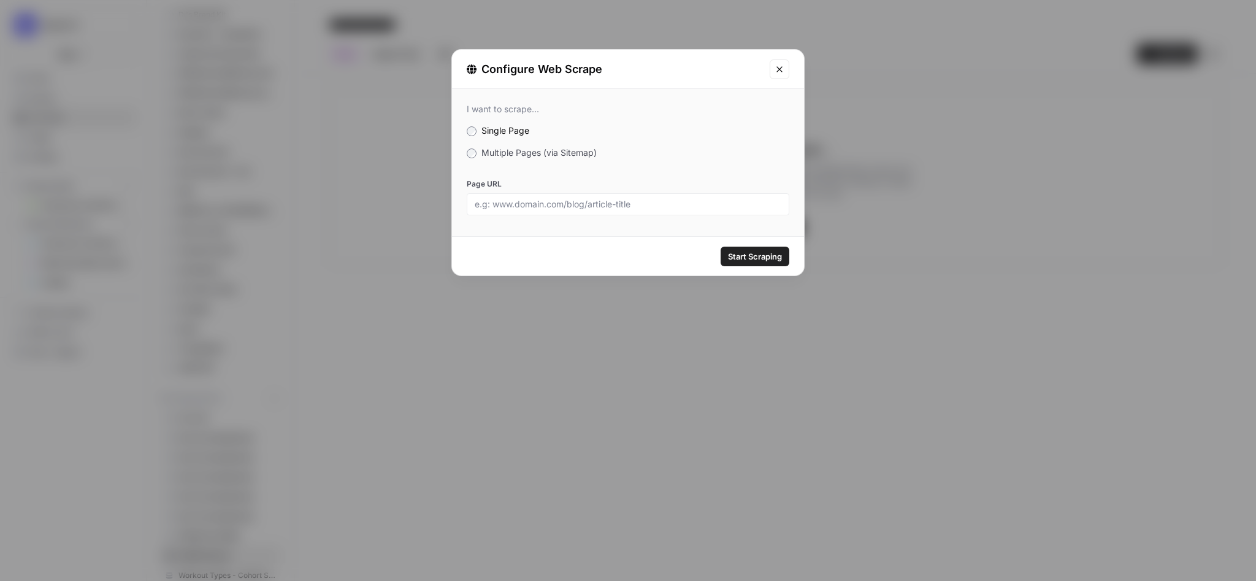 The image size is (1256, 581). I want to click on button: Start Scraping, so click(755, 256).